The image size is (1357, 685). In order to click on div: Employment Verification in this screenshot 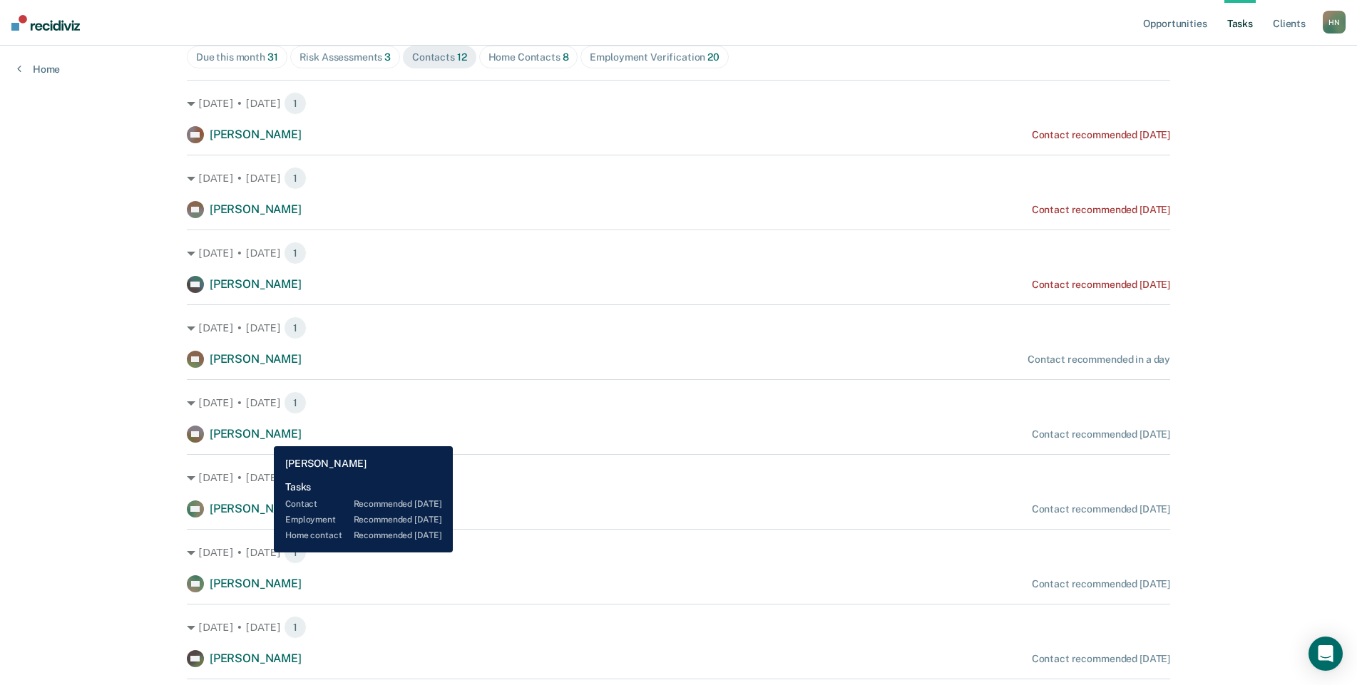, I will do `click(654, 57)`.